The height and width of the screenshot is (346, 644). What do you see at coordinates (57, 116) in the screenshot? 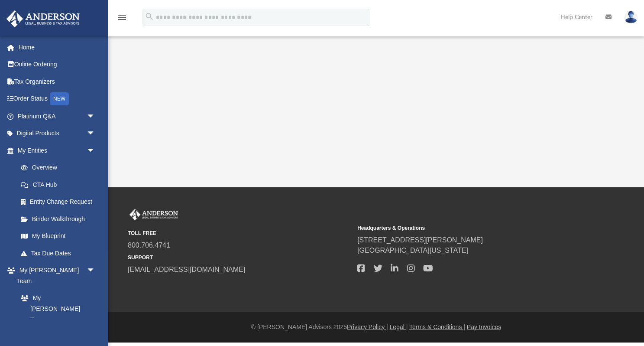
I see `a: Platinum Q&Aarrow_drop_down` at bounding box center [57, 116].